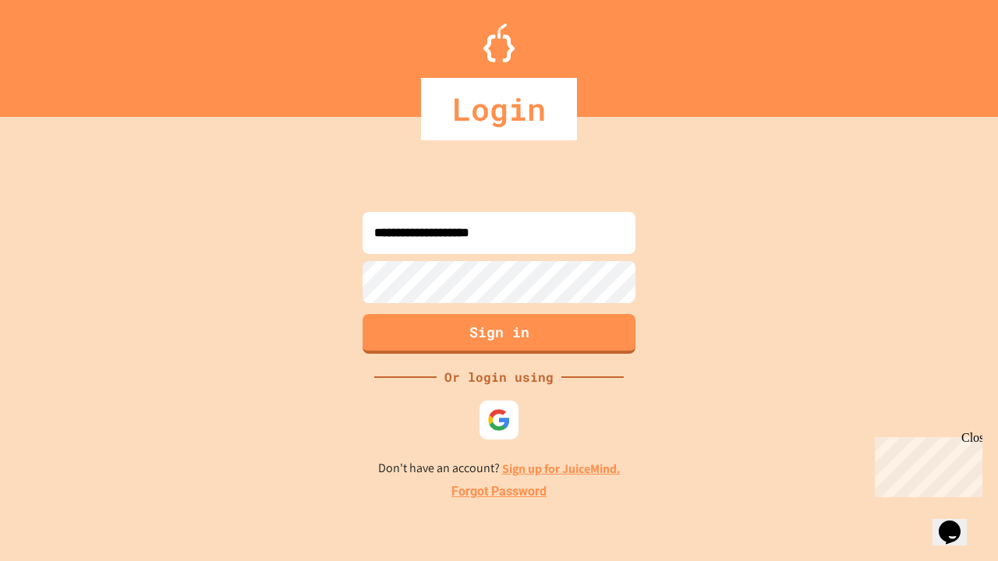 The height and width of the screenshot is (561, 998). I want to click on div: Or login using, so click(499, 377).